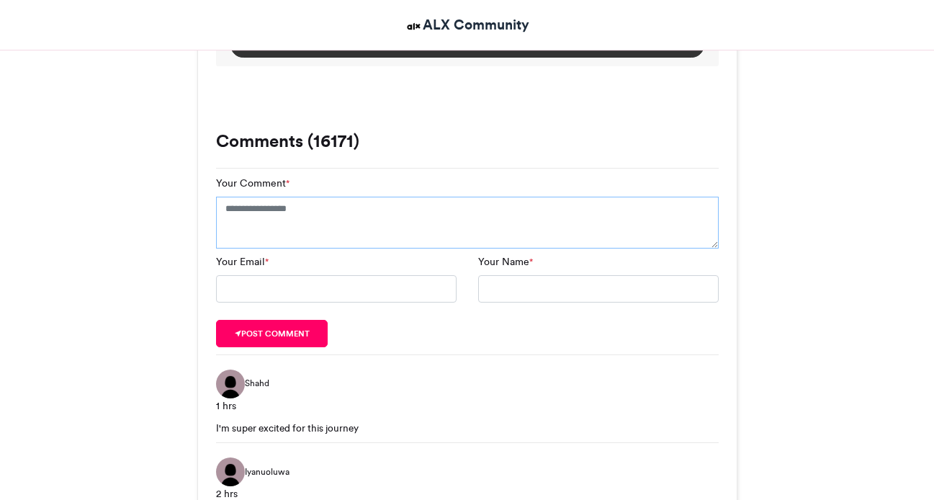 This screenshot has width=934, height=500. What do you see at coordinates (466, 24) in the screenshot?
I see `a: ALX Community` at bounding box center [466, 24].